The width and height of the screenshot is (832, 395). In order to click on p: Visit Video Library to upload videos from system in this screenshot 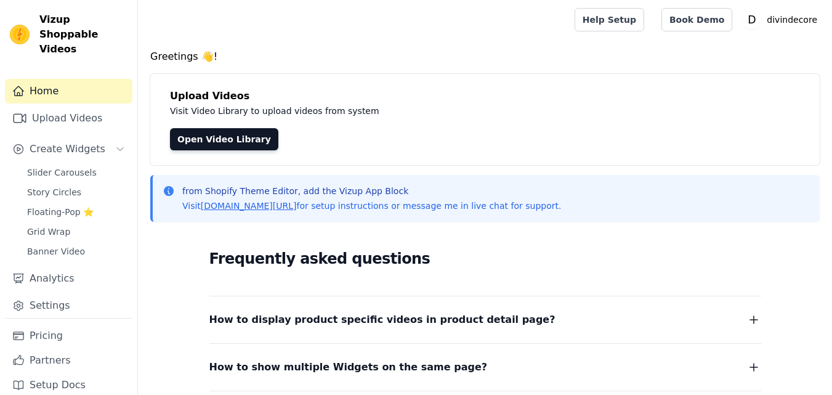, I will do `click(446, 111)`.